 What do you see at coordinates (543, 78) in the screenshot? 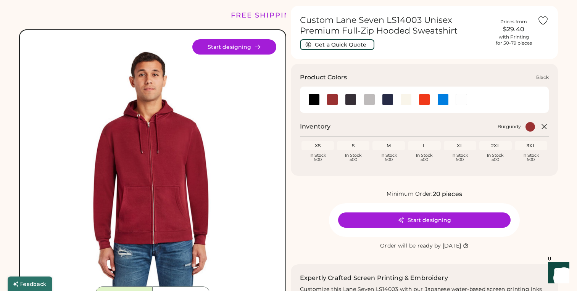
I see `div: Black` at bounding box center [543, 78].